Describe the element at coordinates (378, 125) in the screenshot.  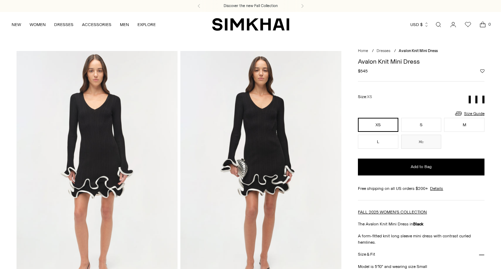
I see `button: XS` at that location.